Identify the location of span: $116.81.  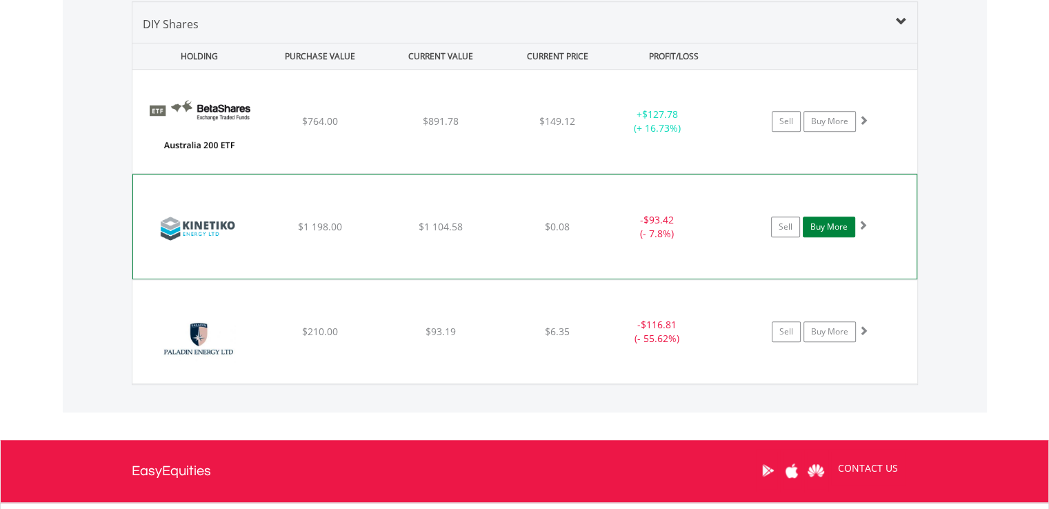
(659, 324).